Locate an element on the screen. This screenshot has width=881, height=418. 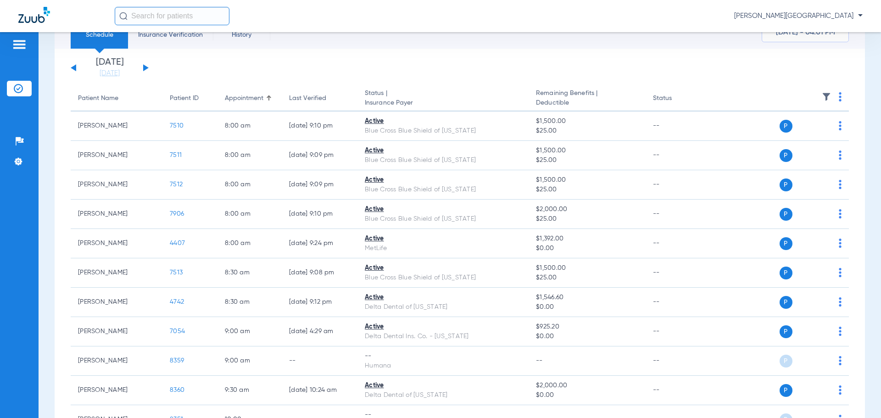
img: hamburger-icon is located at coordinates (19, 45).